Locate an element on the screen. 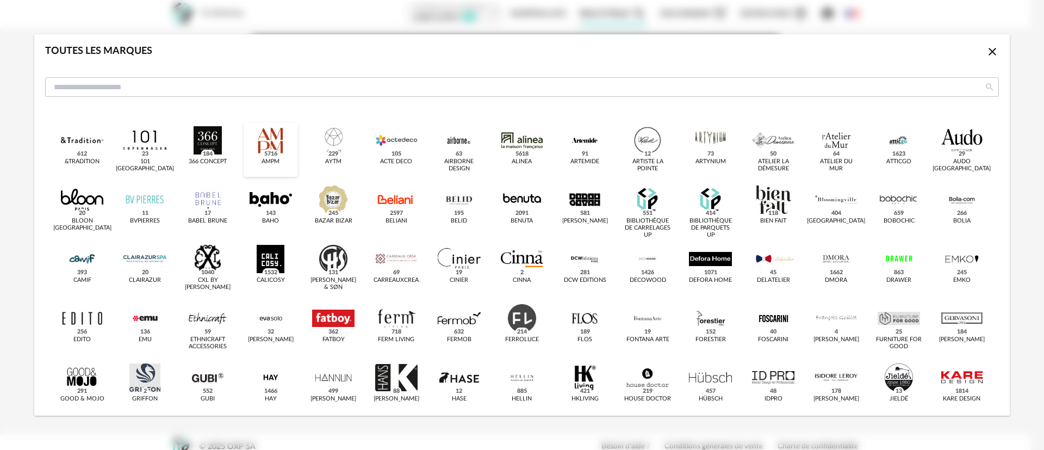  div: Defora Home is located at coordinates (710, 280).